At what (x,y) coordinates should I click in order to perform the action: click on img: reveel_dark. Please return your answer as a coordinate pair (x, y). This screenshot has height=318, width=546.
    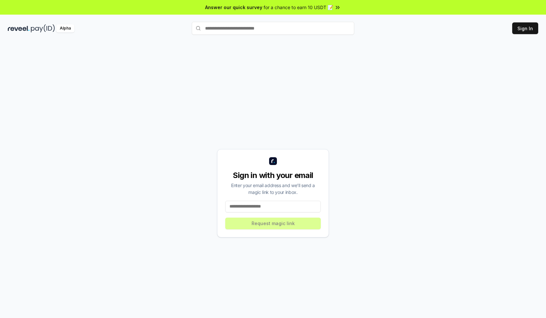
    Looking at the image, I should click on (19, 28).